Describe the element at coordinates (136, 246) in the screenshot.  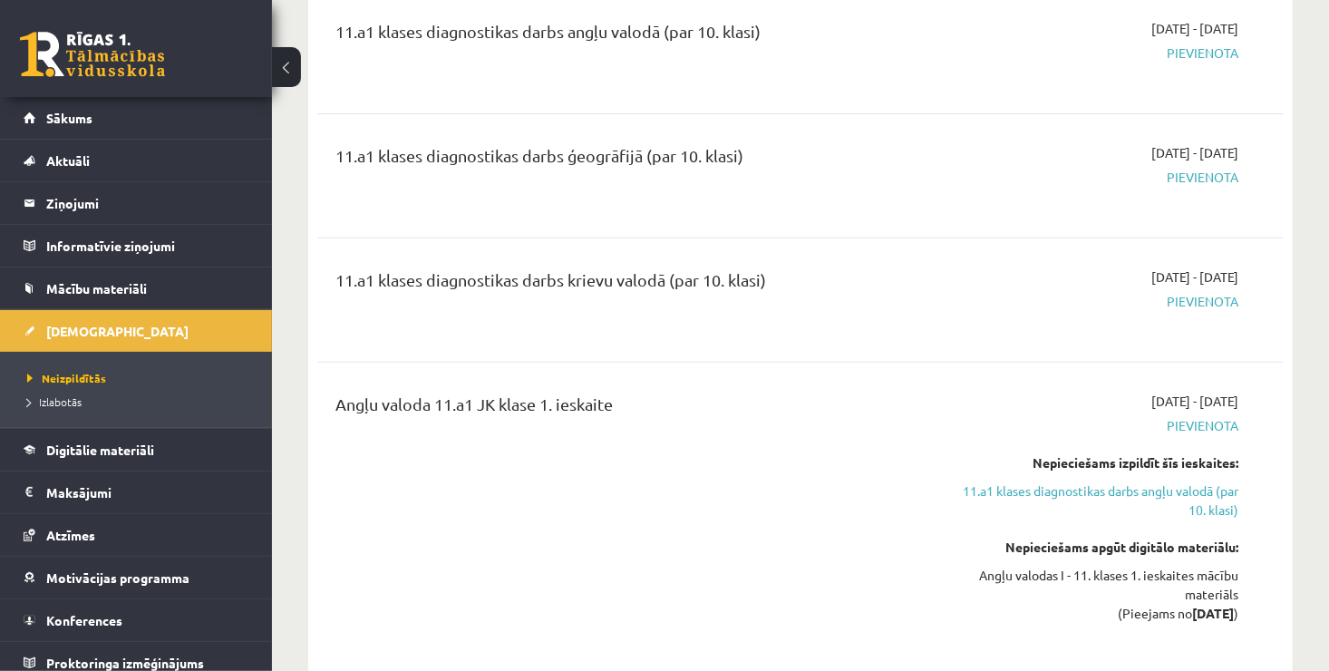
I see `a: Informatīvie ziņojumi` at that location.